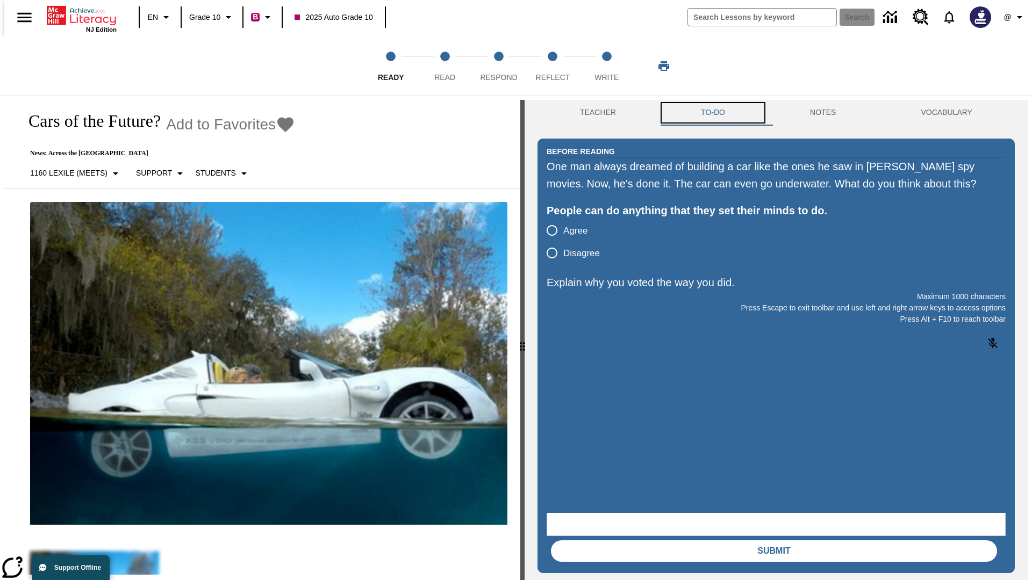 This screenshot has width=1032, height=580. Describe the element at coordinates (221, 125) in the screenshot. I see `span: Add to Favorites` at that location.